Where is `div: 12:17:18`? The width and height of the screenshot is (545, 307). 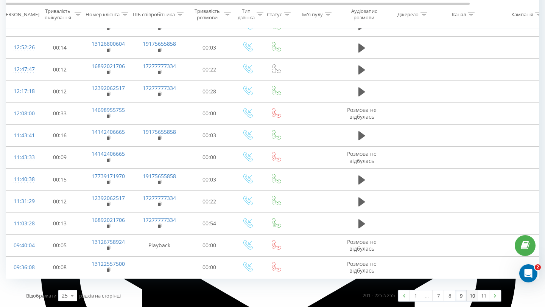 div: 12:17:18 is located at coordinates (21, 91).